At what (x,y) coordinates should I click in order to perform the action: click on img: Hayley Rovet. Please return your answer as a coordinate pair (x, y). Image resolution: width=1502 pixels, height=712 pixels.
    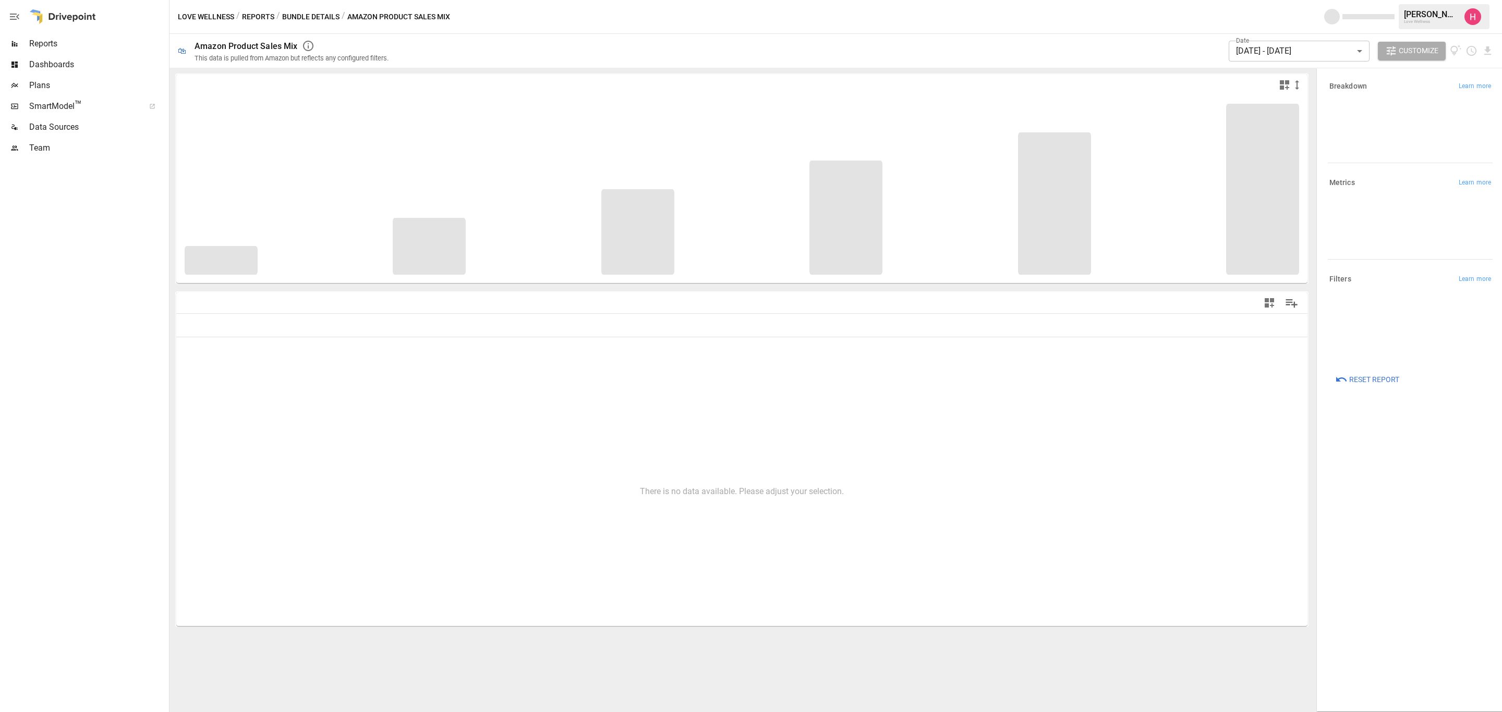
    Looking at the image, I should click on (1472, 17).